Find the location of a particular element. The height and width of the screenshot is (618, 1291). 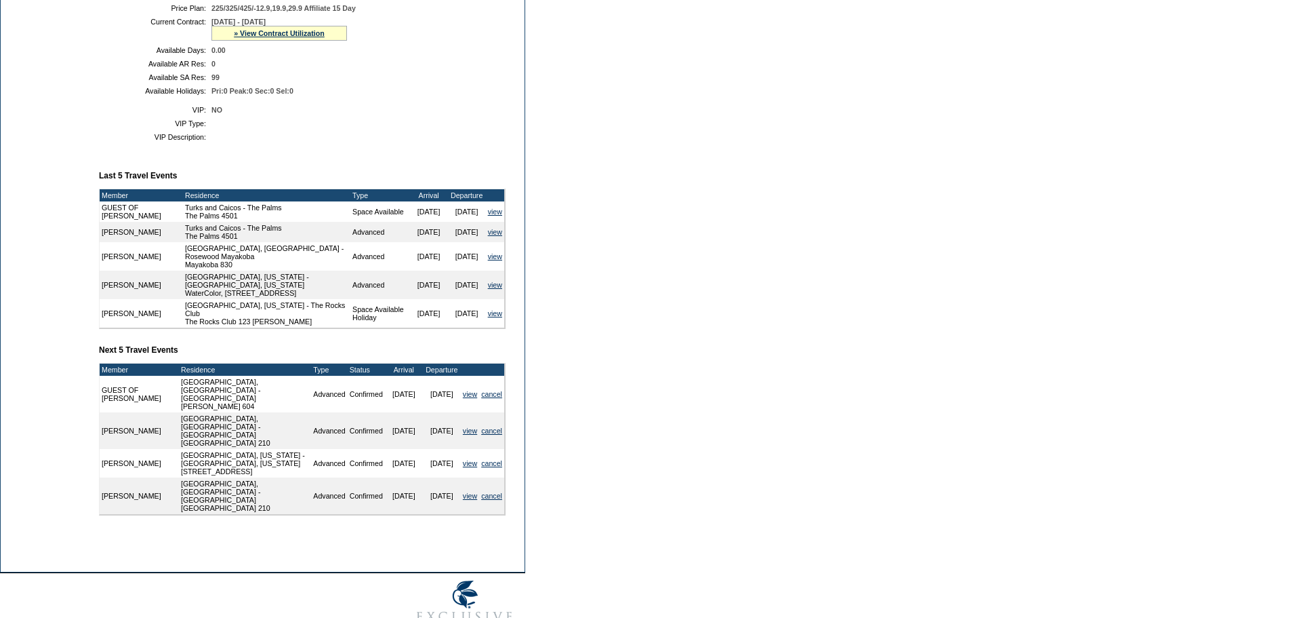

span: Pri:0 Peak:0 Sec:0 Sel:0 is located at coordinates (252, 91).